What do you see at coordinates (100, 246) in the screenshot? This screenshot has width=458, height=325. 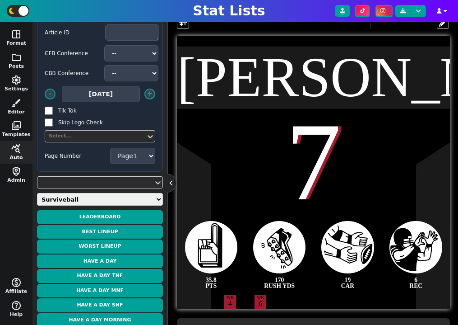 I see `button: Worst Lineup` at bounding box center [100, 246].